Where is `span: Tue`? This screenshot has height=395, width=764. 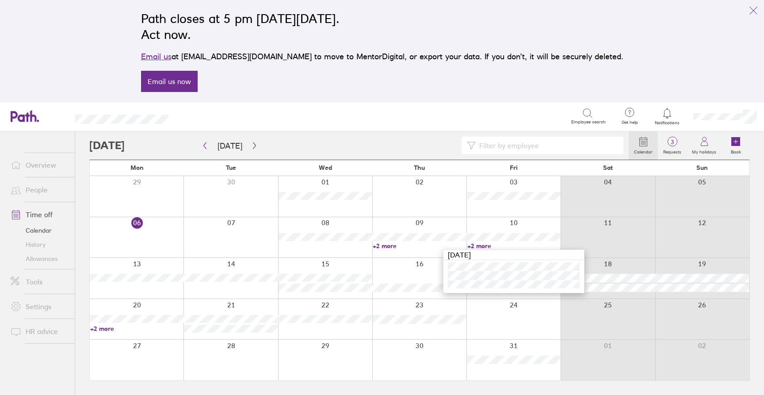 span: Tue is located at coordinates (231, 167).